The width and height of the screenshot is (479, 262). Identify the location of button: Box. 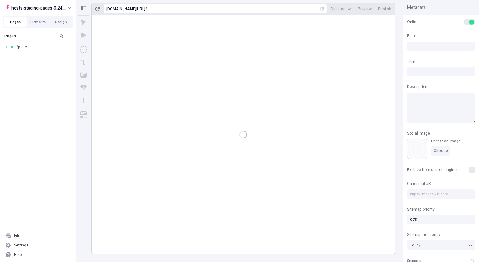
(84, 49).